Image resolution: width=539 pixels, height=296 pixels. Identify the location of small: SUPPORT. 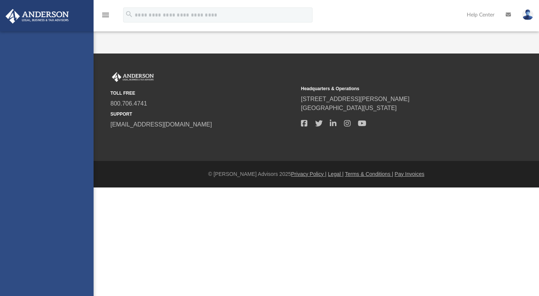
(203, 114).